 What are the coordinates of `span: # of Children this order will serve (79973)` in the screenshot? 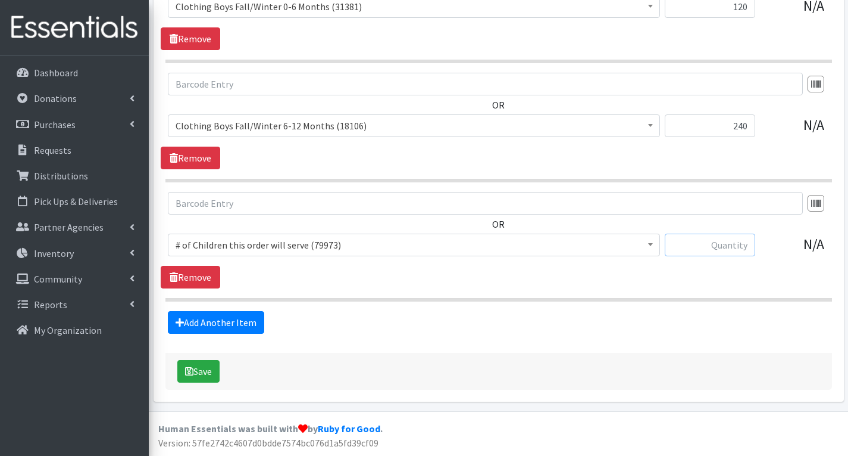 It's located at (414, 245).